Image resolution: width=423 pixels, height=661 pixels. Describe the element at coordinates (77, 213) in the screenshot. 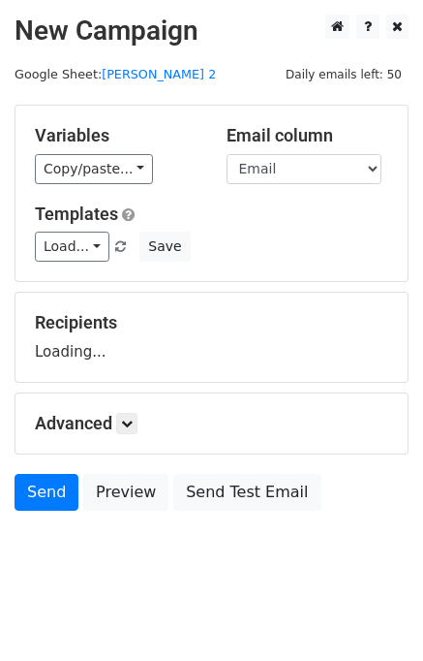

I see `a: Templates` at that location.